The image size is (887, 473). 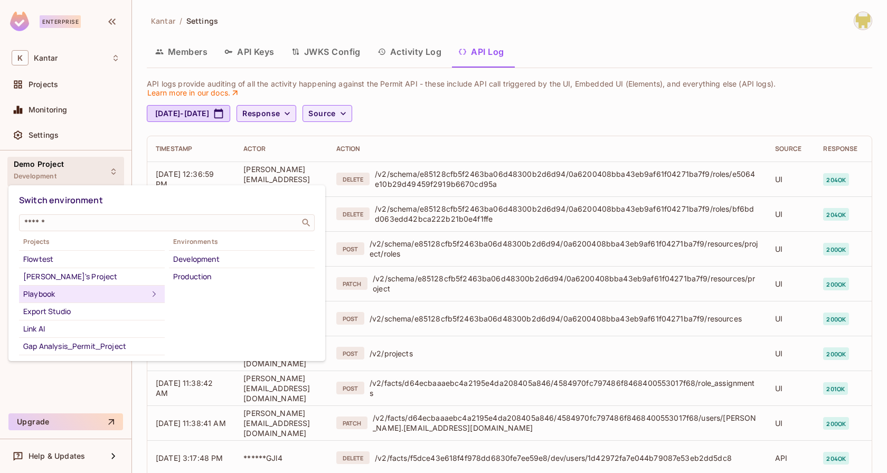 I want to click on div: Flowtest, so click(x=92, y=259).